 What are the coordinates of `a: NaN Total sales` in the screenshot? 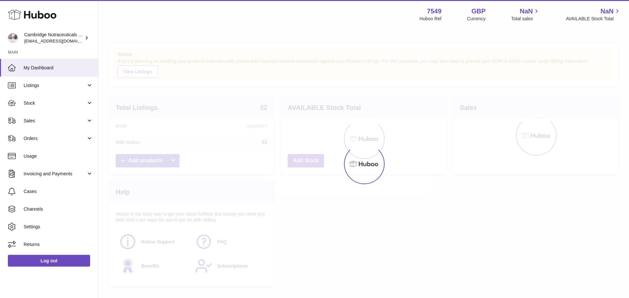 It's located at (525, 14).